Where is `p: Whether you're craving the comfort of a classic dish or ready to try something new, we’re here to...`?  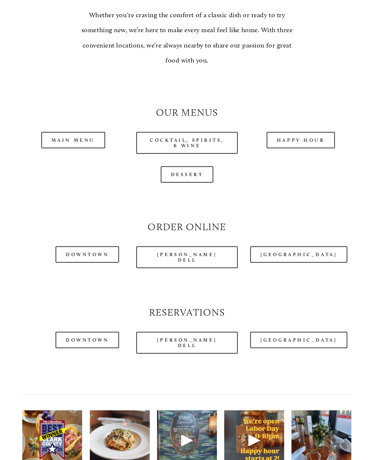 p: Whether you're craving the comfort of a classic dish or ready to try something new, we’re here to... is located at coordinates (187, 38).